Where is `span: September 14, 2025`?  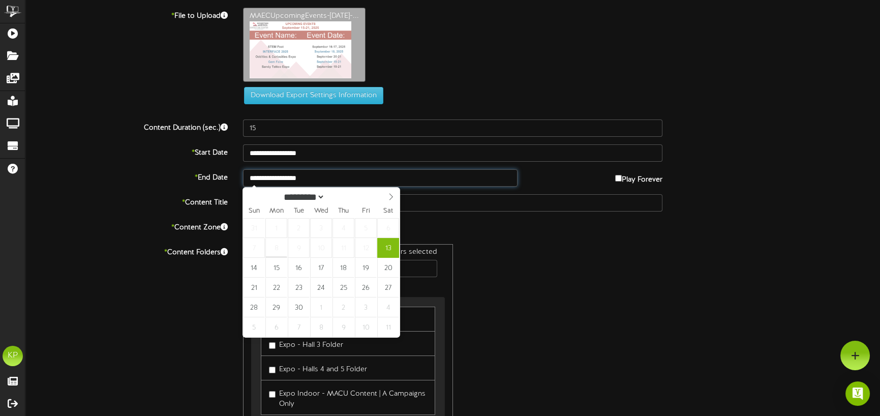
span: September 14, 2025 is located at coordinates (254, 267).